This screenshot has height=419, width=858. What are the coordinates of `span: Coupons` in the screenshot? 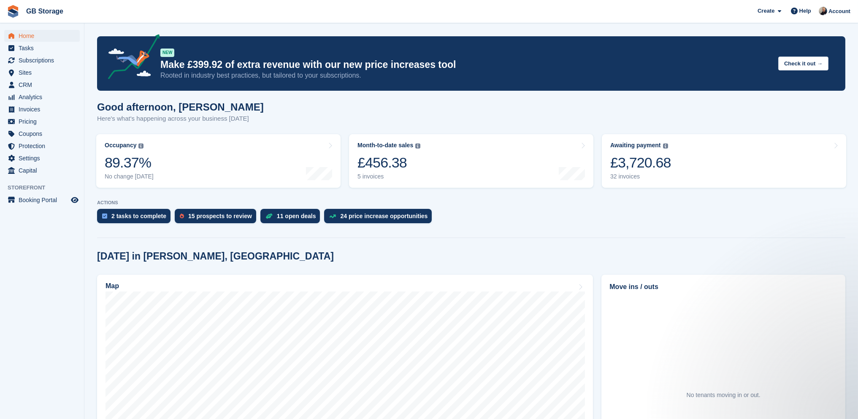 It's located at (44, 134).